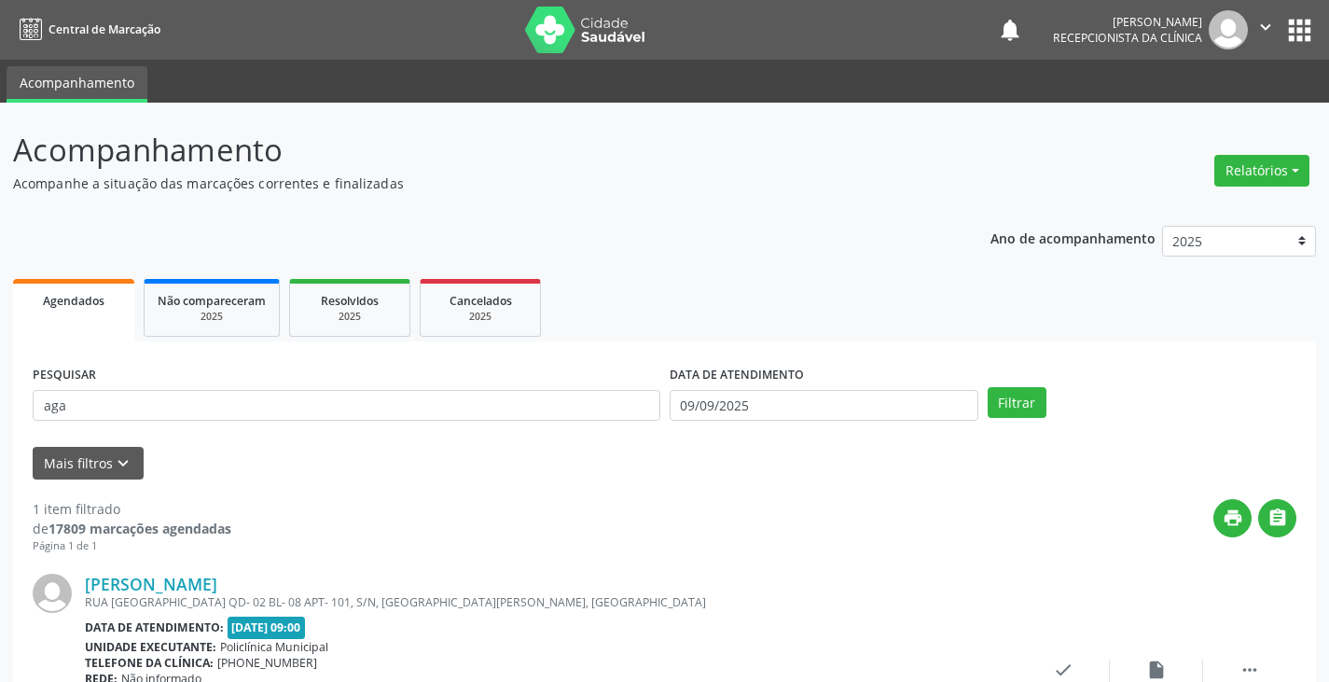 The image size is (1329, 682). What do you see at coordinates (274, 646) in the screenshot?
I see `span: Policlínica Municipal` at bounding box center [274, 646].